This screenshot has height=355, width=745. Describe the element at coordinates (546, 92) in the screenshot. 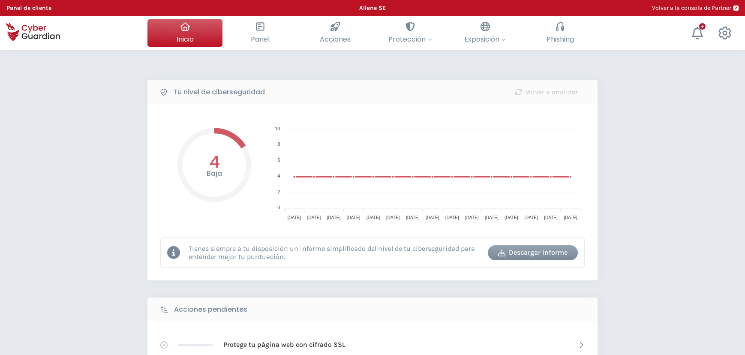

I see `button: Volver a analizar` at that location.